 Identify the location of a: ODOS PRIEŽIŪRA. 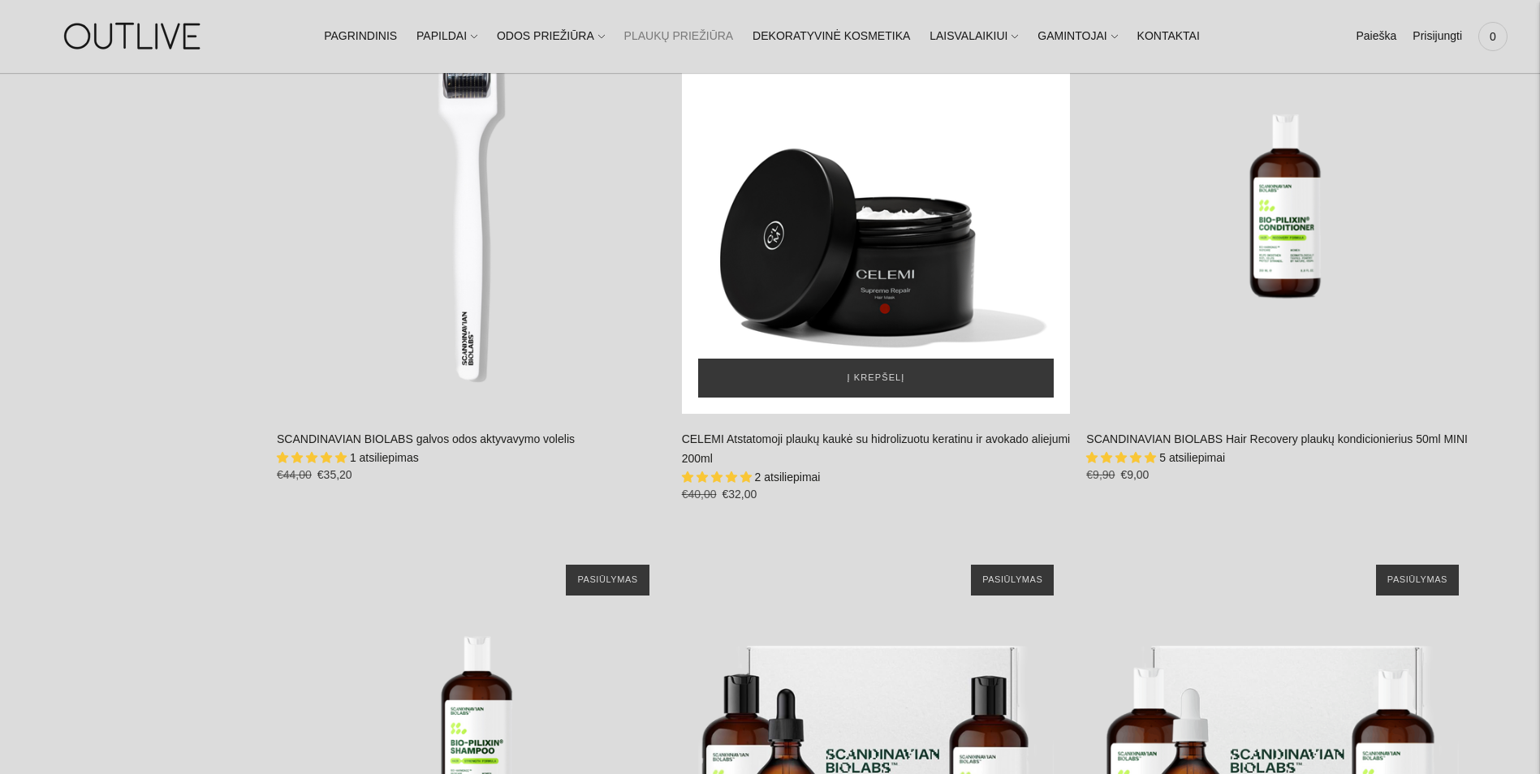
(550, 37).